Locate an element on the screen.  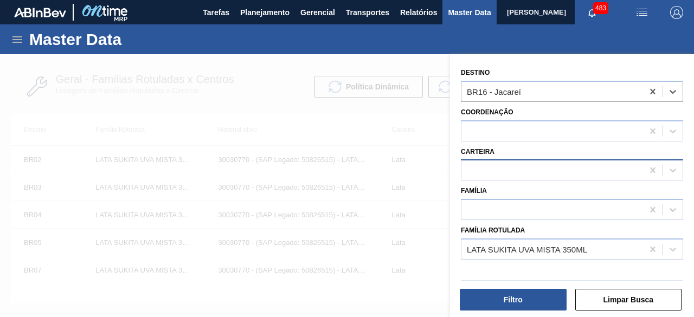
label: Carteira is located at coordinates (478, 152).